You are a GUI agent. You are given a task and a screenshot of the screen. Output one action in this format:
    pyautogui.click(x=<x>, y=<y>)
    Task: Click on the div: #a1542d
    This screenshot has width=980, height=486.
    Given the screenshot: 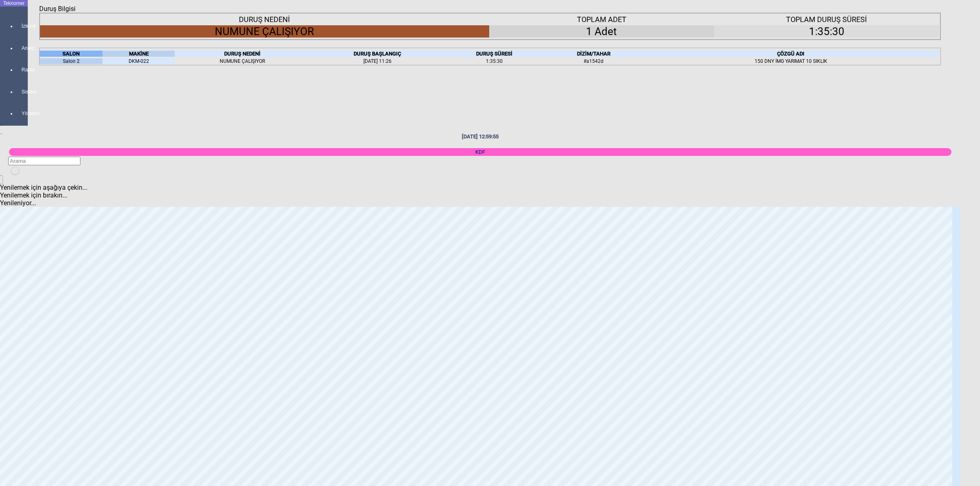 What is the action you would take?
    pyautogui.click(x=593, y=61)
    